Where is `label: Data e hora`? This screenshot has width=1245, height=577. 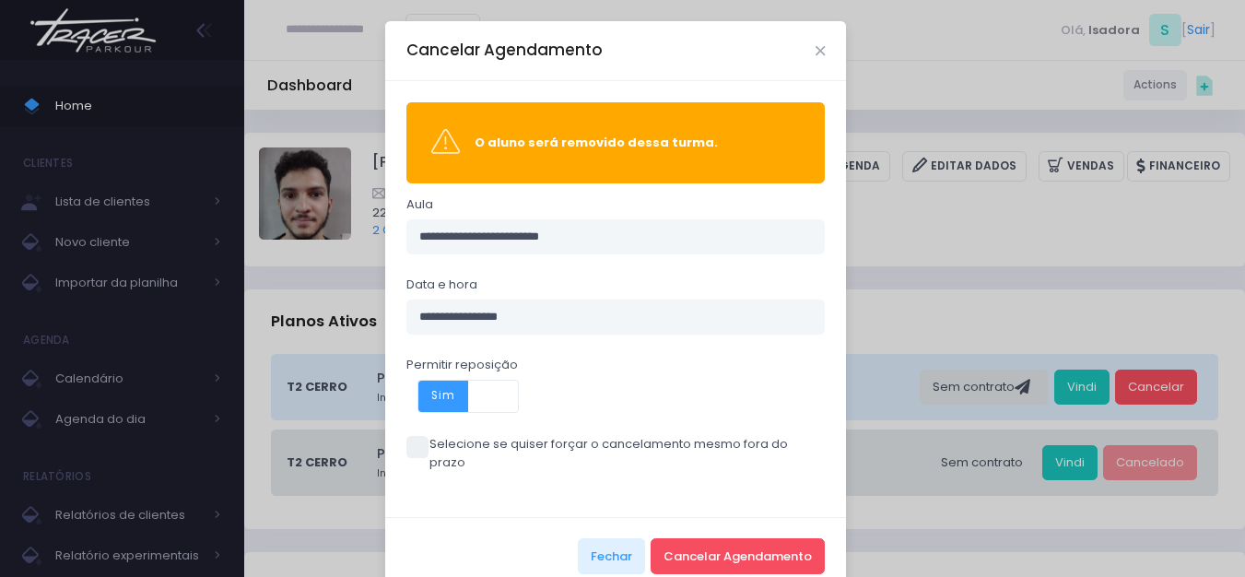
label: Data e hora is located at coordinates (442, 285).